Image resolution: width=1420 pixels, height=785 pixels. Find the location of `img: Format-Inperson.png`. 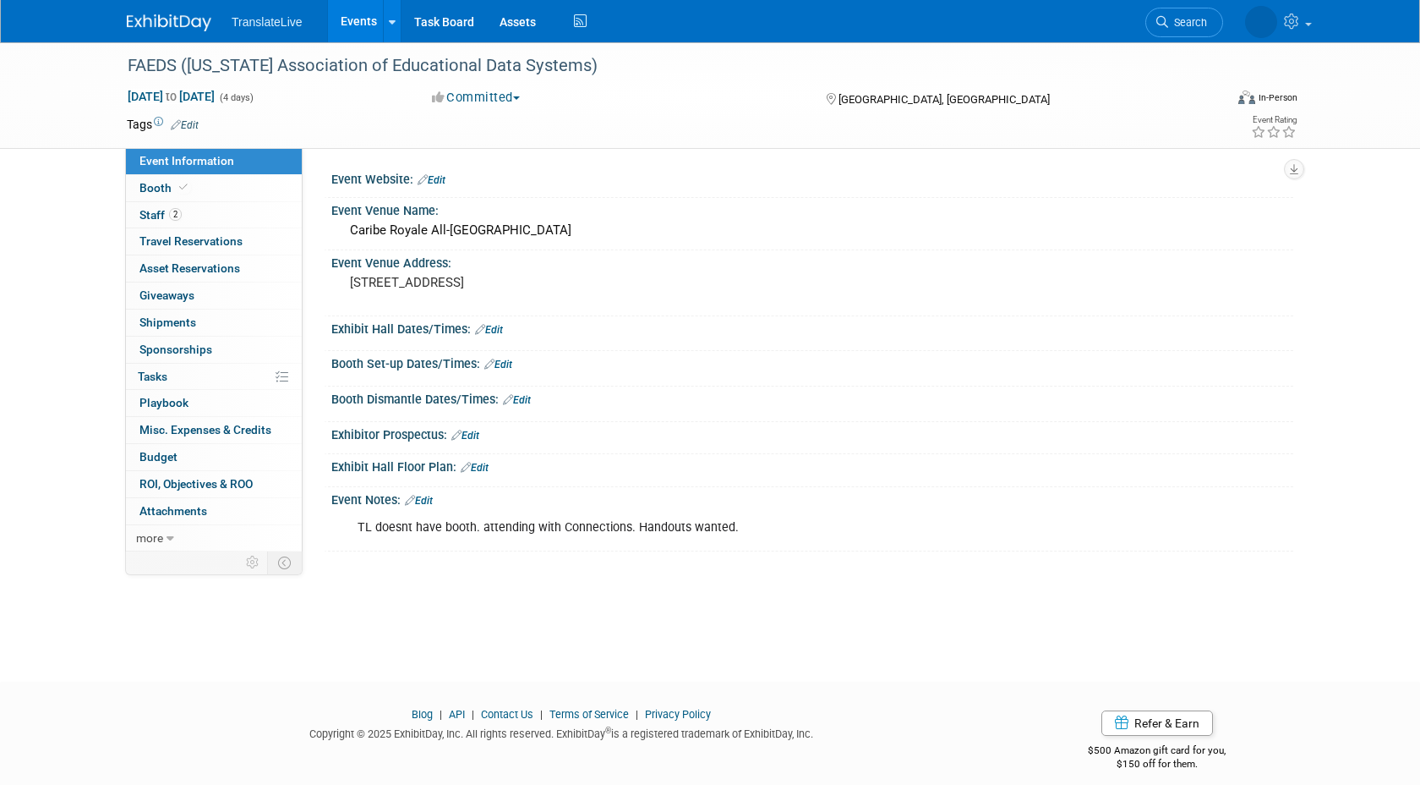

img: Format-Inperson.png is located at coordinates (1247, 97).